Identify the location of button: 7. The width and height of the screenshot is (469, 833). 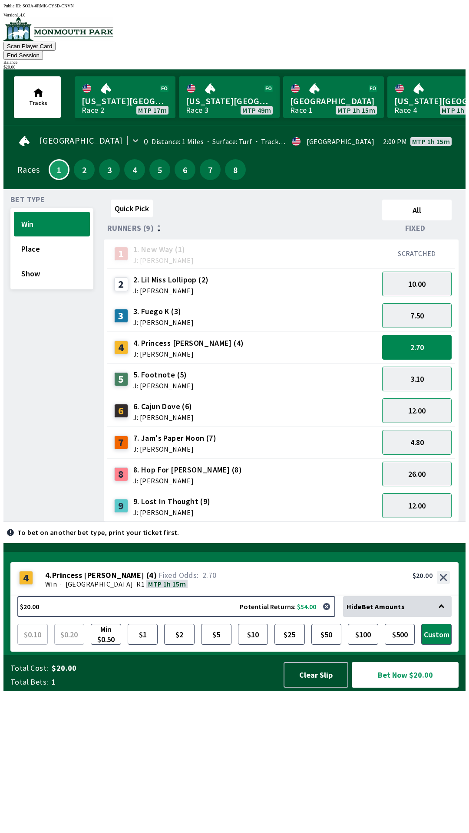
(210, 170).